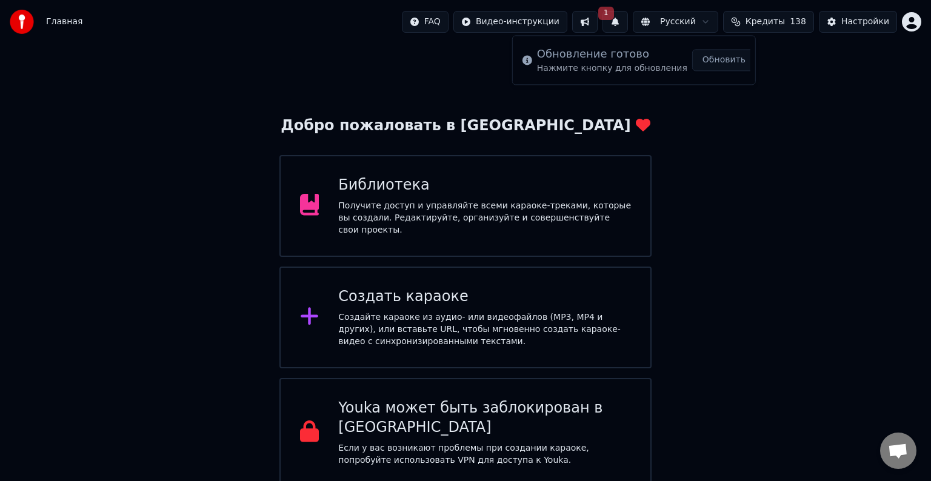  I want to click on nav: breadcrumb, so click(64, 22).